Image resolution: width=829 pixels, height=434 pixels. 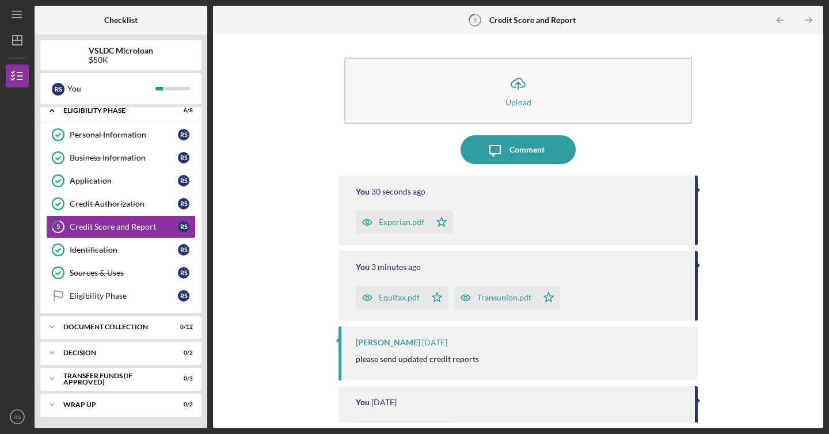 I want to click on div: Application, so click(x=124, y=181).